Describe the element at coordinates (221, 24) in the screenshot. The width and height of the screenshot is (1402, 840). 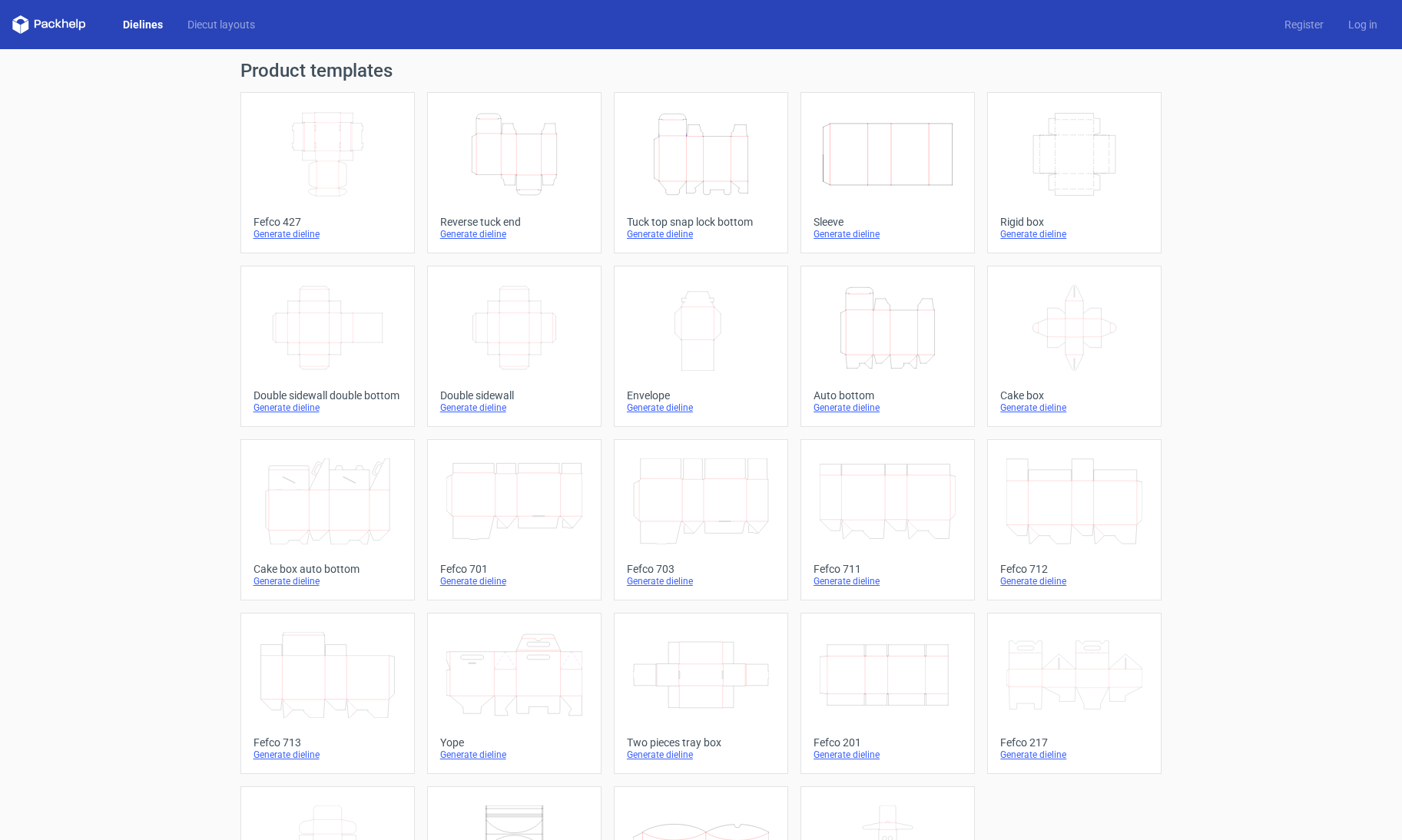
I see `a: Diecut layouts` at that location.